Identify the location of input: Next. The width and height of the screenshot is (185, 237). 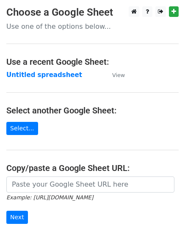
(17, 217).